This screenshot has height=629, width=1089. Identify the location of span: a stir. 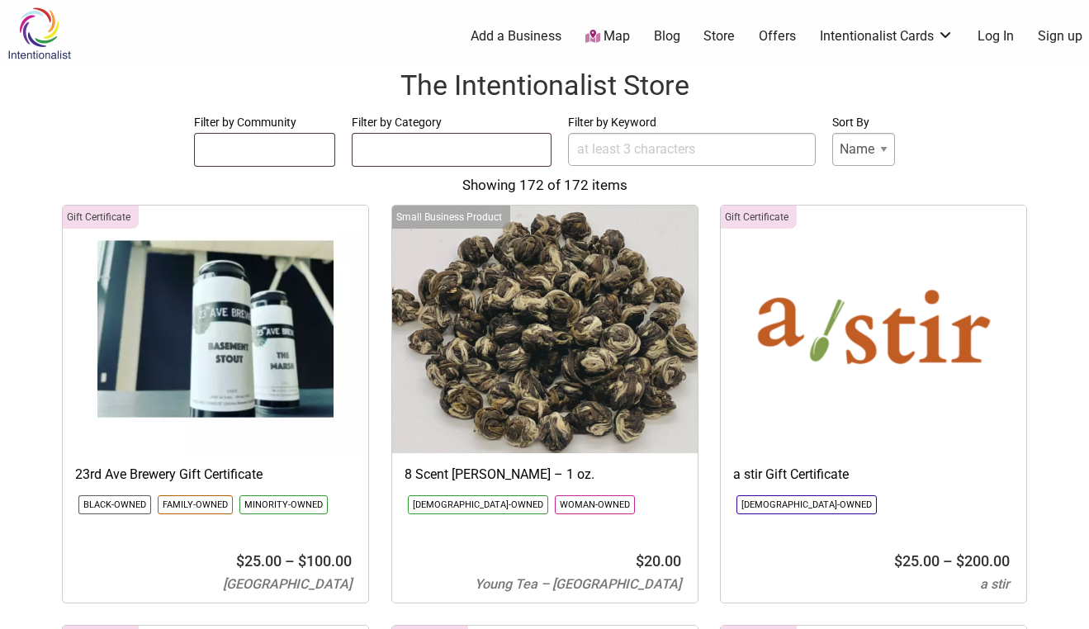
(995, 584).